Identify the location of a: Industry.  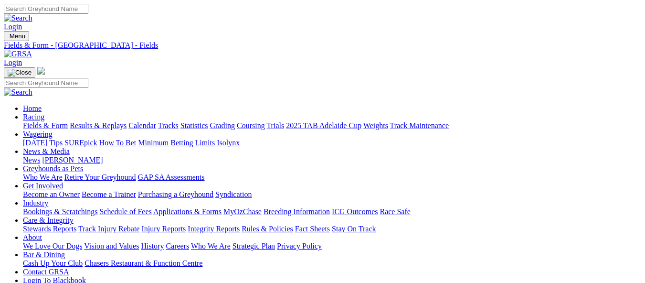
(35, 202).